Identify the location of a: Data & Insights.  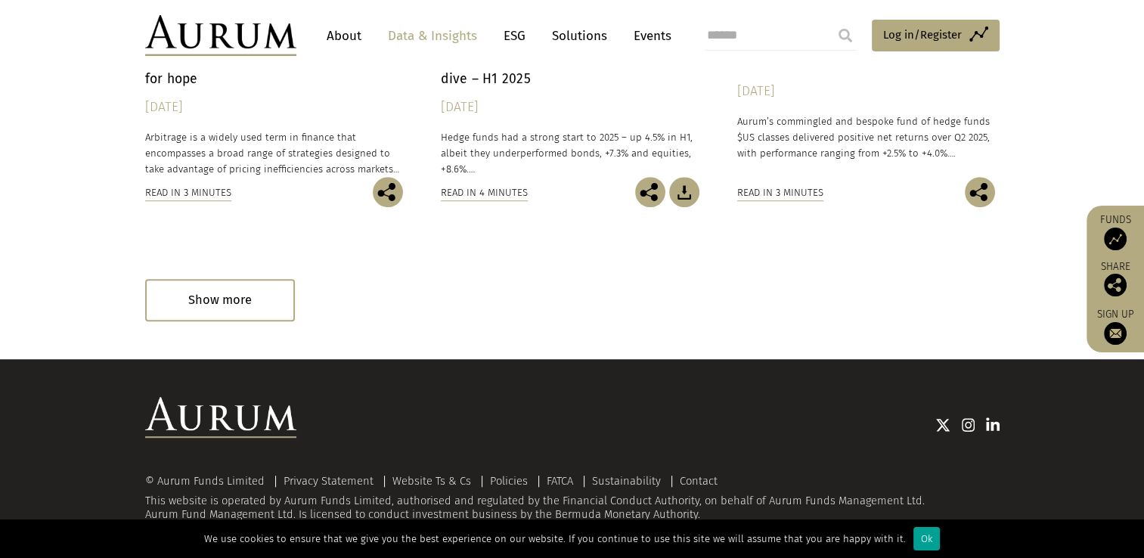
(433, 36).